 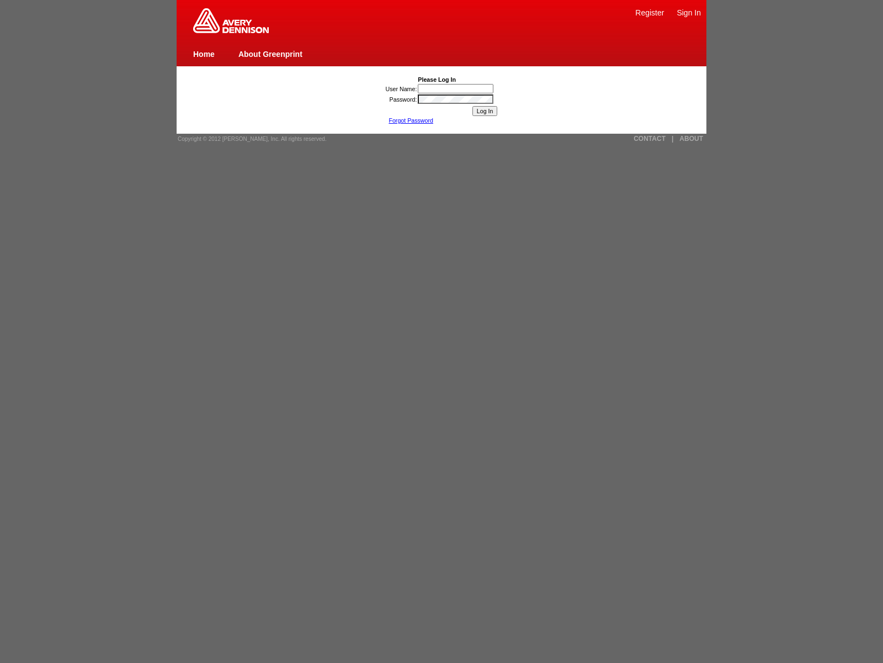 I want to click on a: CONTACT, so click(x=650, y=139).